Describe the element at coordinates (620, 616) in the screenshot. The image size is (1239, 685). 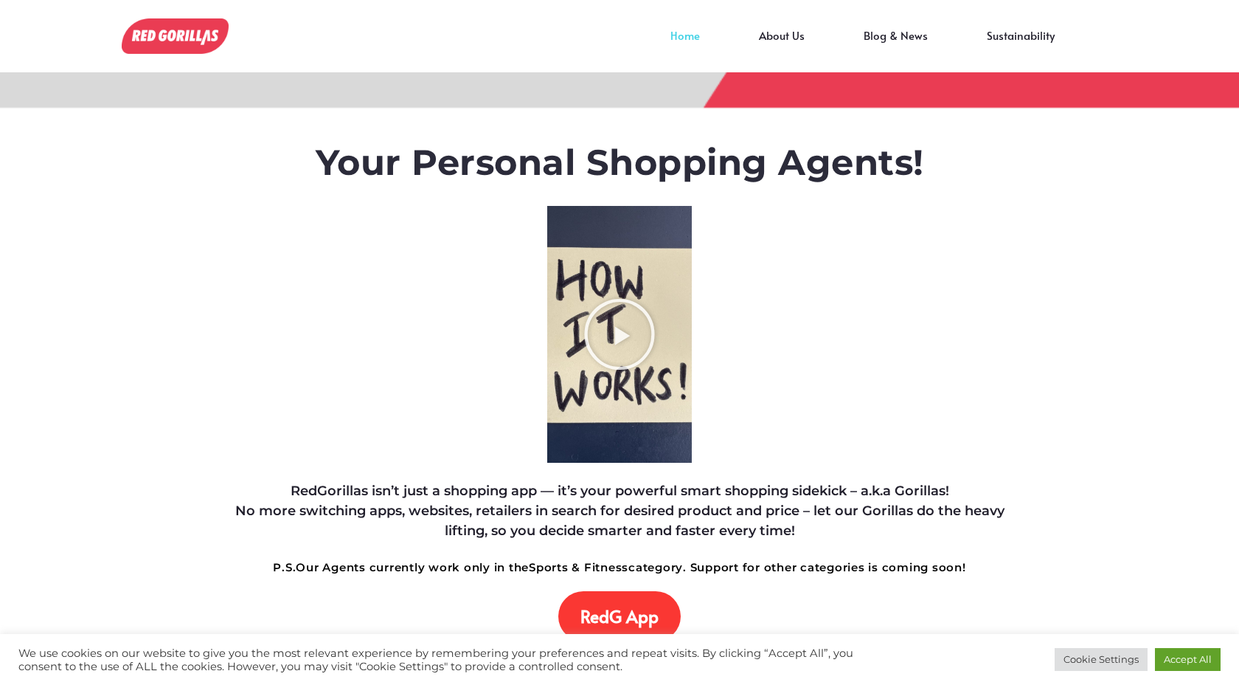
I see `span: RedG App` at that location.